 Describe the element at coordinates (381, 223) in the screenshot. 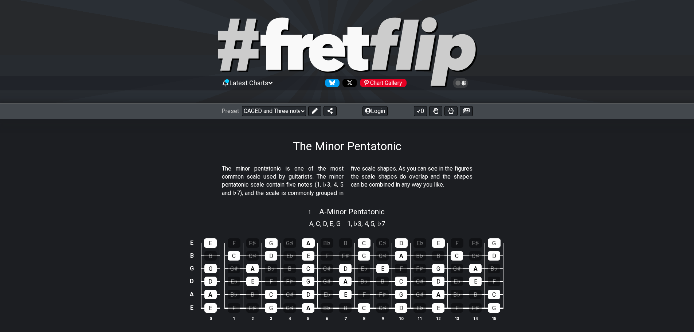

I see `span: ♭7` at that location.